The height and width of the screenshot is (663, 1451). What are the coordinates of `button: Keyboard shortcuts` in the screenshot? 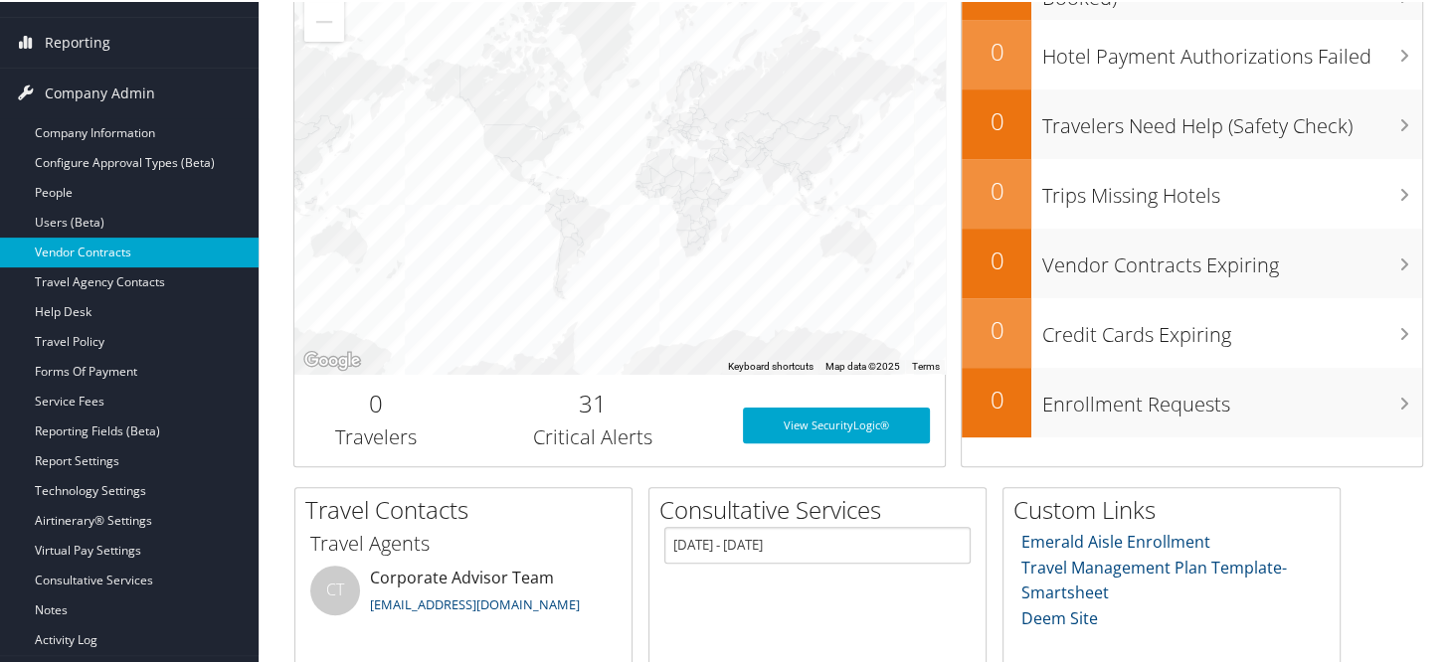 It's located at (770, 365).